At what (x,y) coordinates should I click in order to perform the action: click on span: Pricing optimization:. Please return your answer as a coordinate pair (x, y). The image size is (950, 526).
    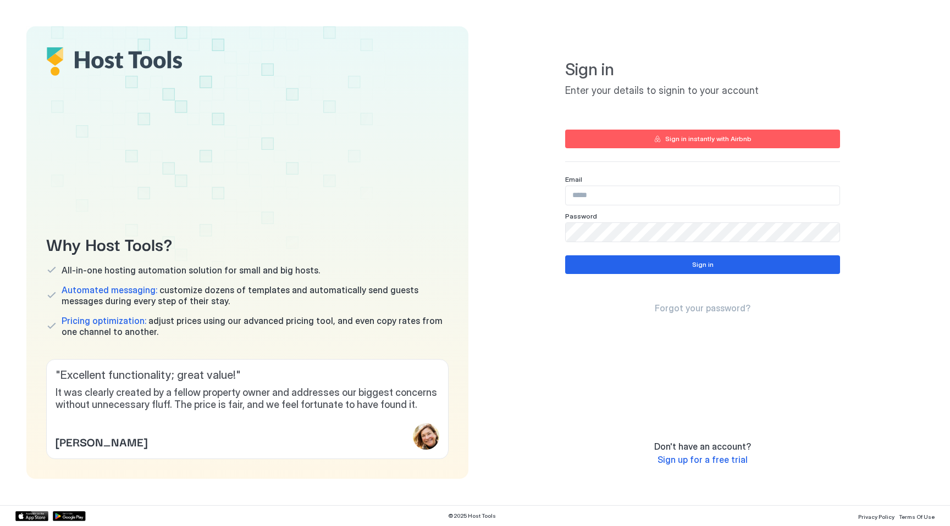
    Looking at the image, I should click on (104, 321).